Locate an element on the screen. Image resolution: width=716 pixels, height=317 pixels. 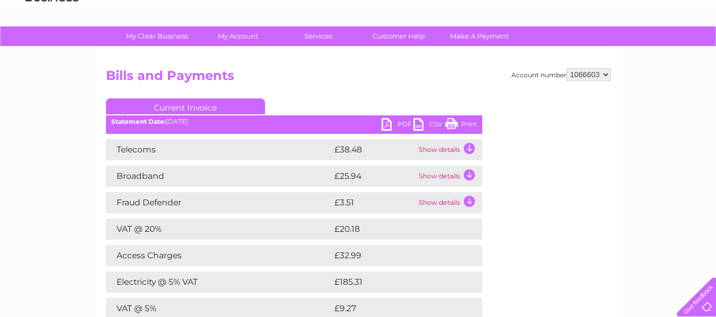
a: My Clear Business is located at coordinates (157, 36).